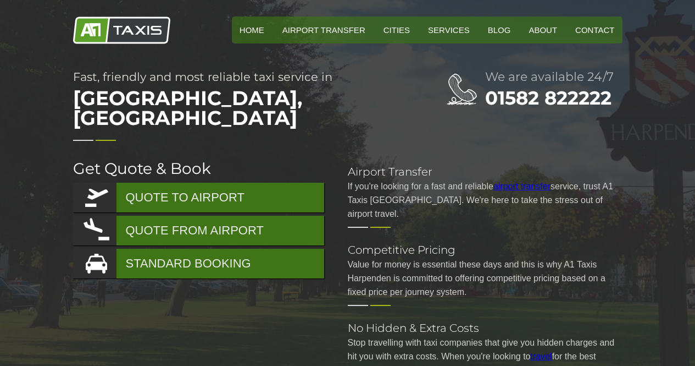 The height and width of the screenshot is (366, 695). Describe the element at coordinates (198, 263) in the screenshot. I see `a: STANDARD BOOKING` at that location.